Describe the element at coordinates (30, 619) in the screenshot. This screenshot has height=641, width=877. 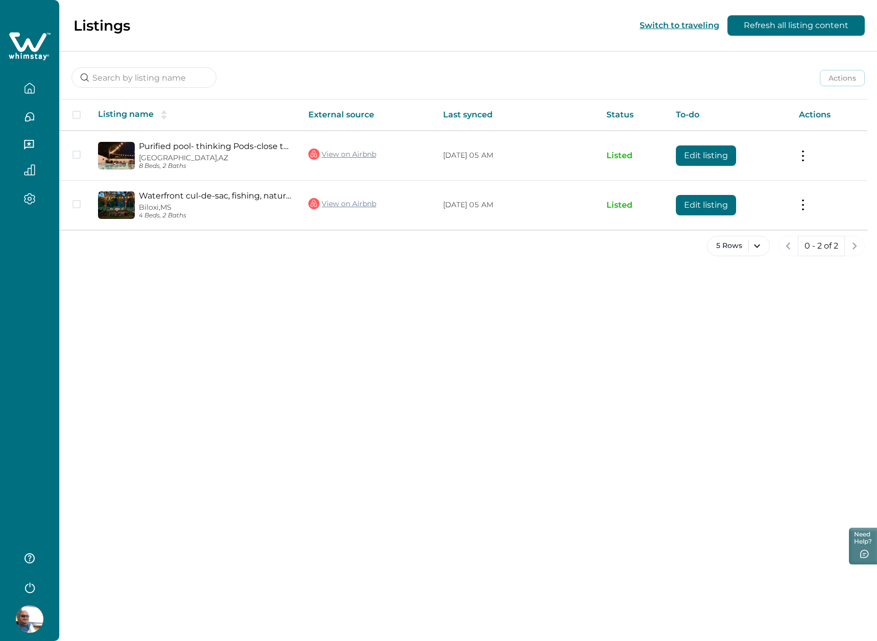
I see `img: Whimstay Host` at that location.